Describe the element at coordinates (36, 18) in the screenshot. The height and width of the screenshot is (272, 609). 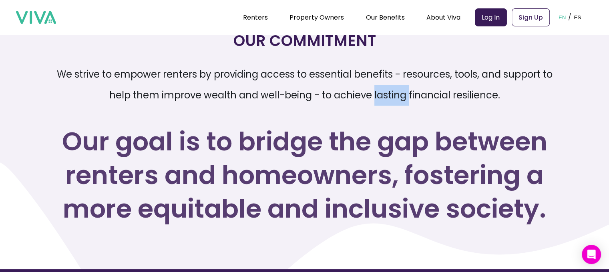
I see `img: viva` at that location.